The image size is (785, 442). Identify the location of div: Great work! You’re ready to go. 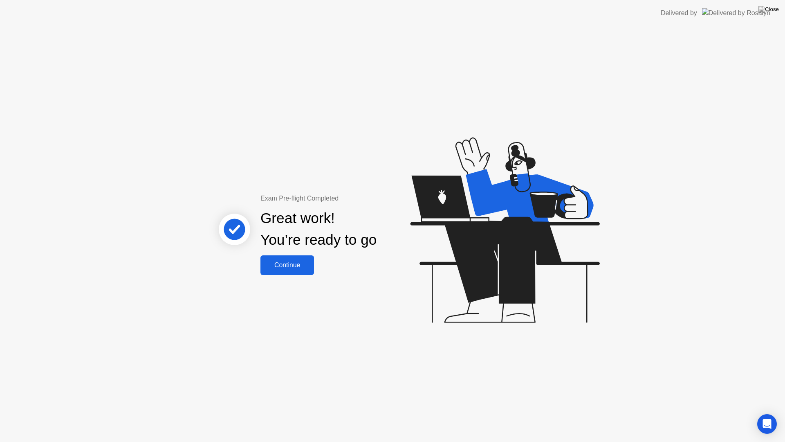
(319, 229).